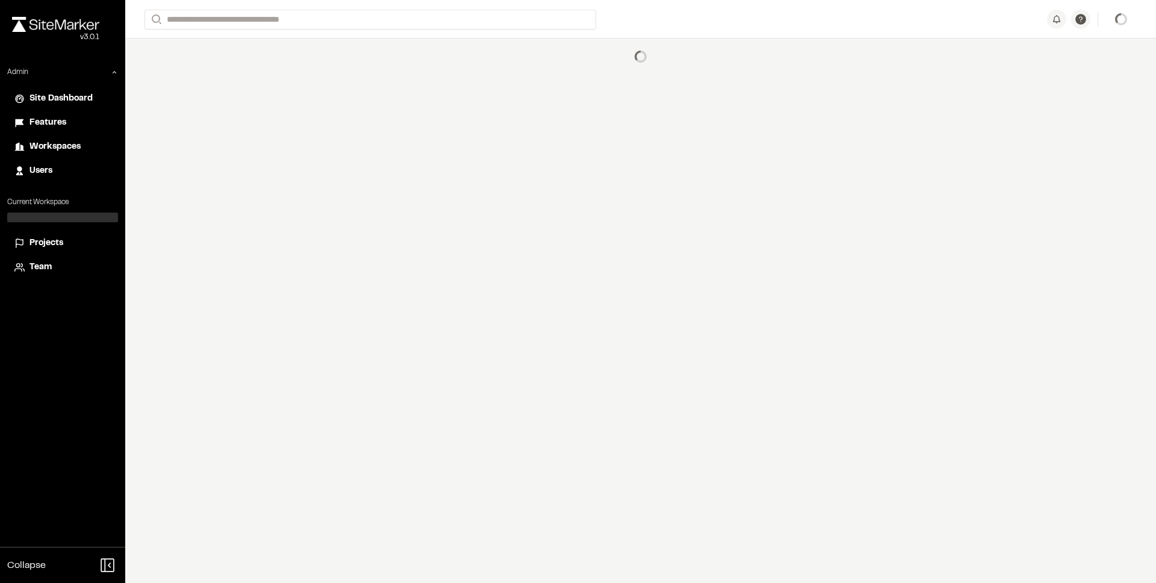 This screenshot has width=1156, height=583. What do you see at coordinates (55, 24) in the screenshot?
I see `img: rebrand.png` at bounding box center [55, 24].